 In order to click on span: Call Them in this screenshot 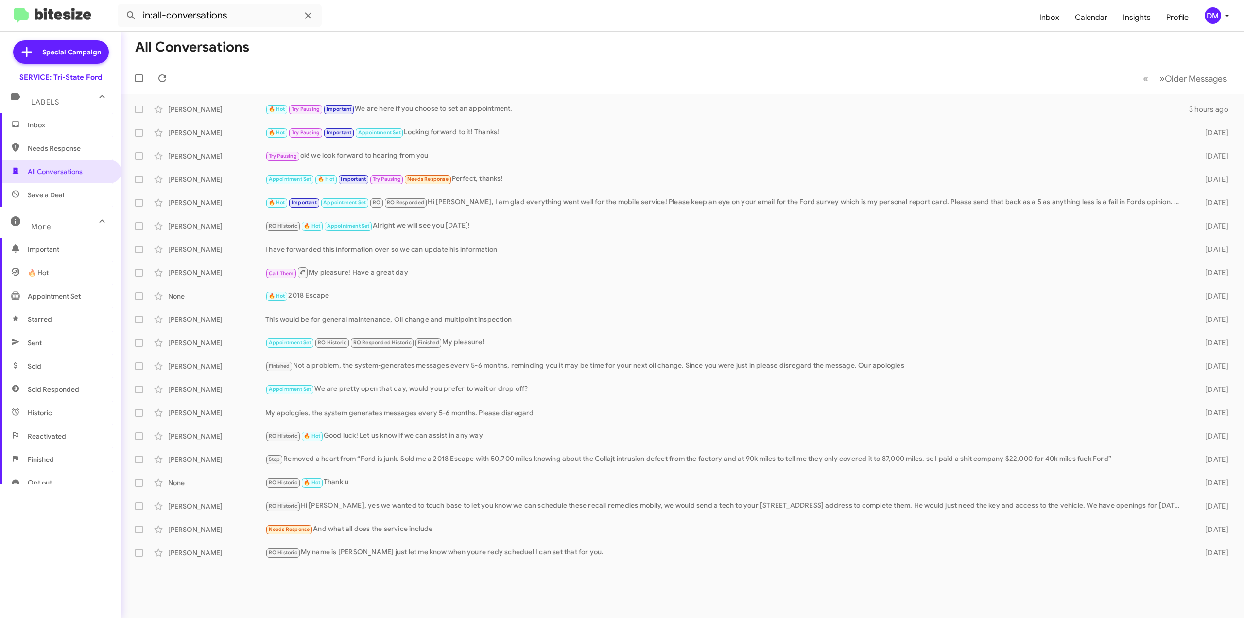, I will do `click(281, 273)`.